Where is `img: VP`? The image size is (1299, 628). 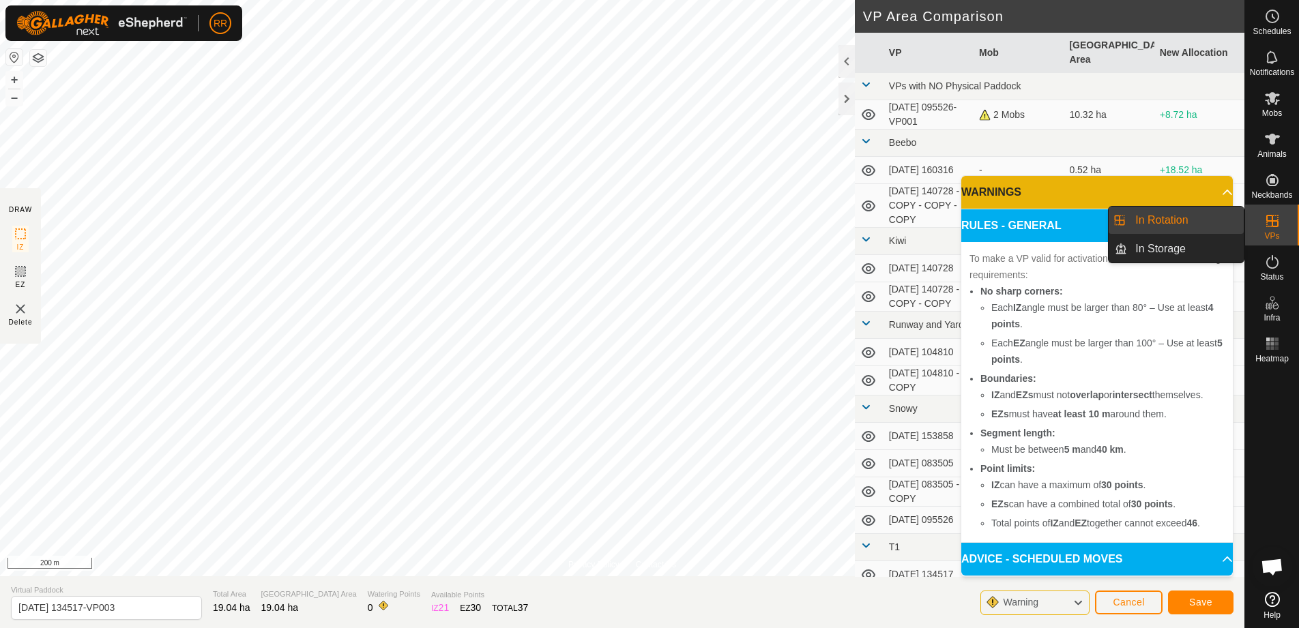
img: VP is located at coordinates (20, 309).